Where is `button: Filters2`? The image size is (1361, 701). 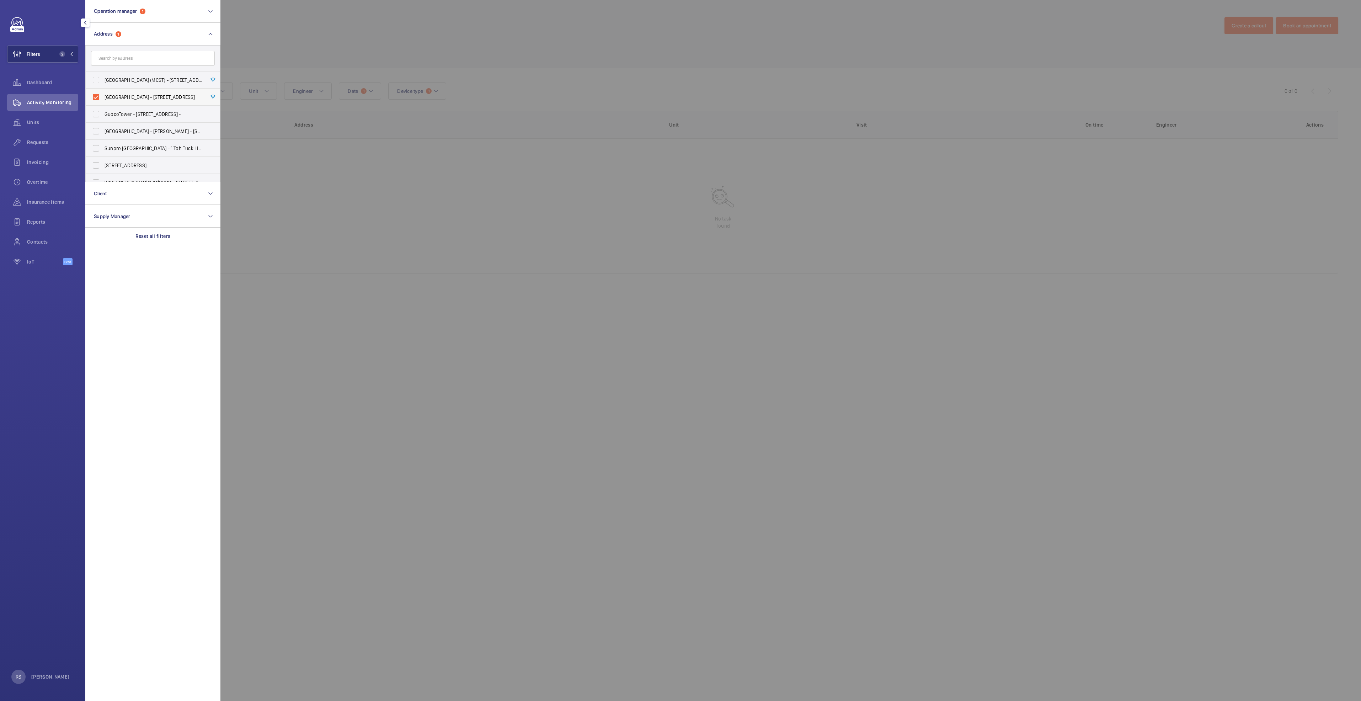
button: Filters2 is located at coordinates (43, 54).